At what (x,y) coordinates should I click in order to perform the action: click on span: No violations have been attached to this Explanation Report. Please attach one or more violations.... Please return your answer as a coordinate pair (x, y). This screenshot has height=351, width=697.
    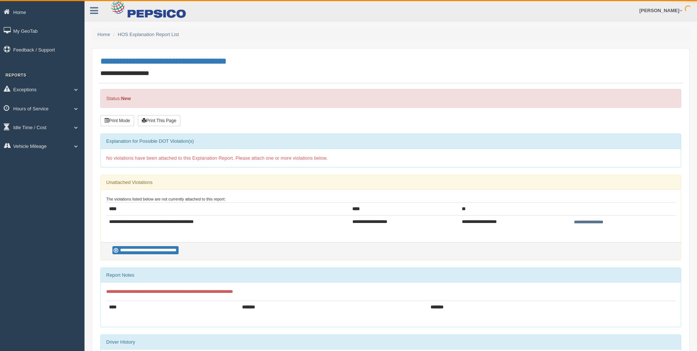
    Looking at the image, I should click on (217, 158).